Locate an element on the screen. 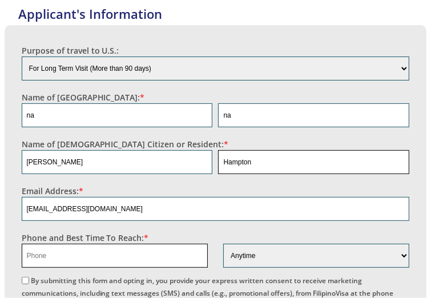  h4: Applicant's Information is located at coordinates (219, 14).